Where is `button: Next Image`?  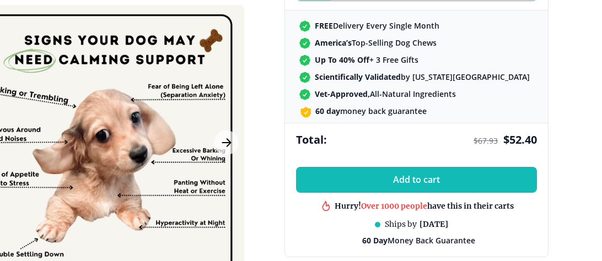
button: Next Image is located at coordinates (226, 143).